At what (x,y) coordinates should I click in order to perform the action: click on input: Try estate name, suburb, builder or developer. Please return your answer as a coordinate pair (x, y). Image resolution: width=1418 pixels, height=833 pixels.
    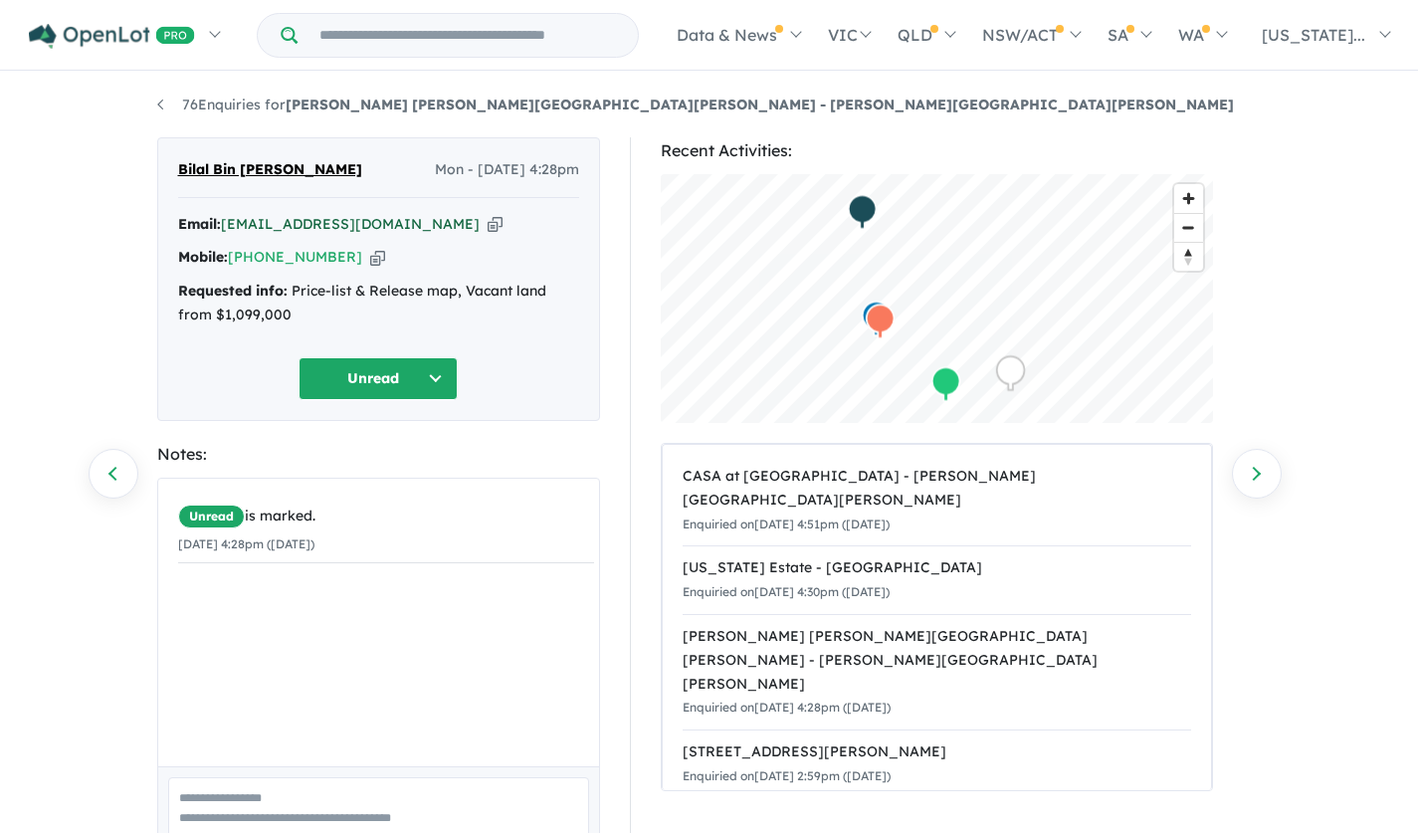
    Looking at the image, I should click on (468, 35).